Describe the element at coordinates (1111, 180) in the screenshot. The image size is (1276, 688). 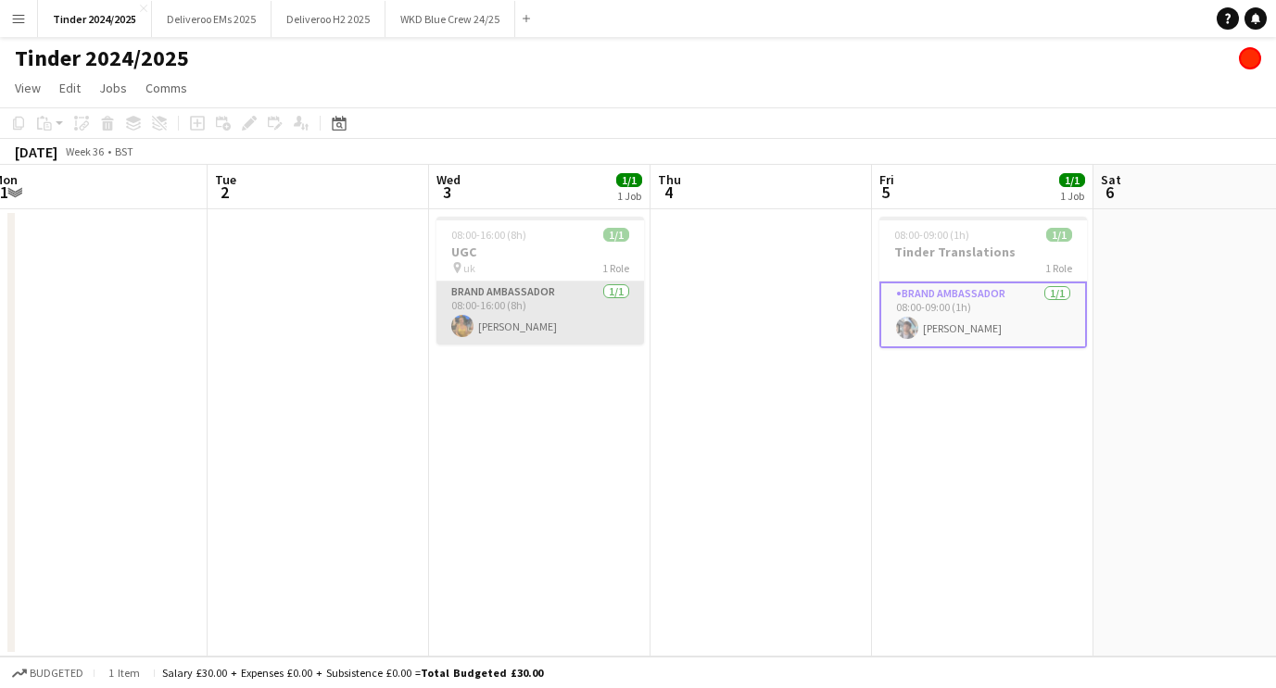
I see `span: Sat` at that location.